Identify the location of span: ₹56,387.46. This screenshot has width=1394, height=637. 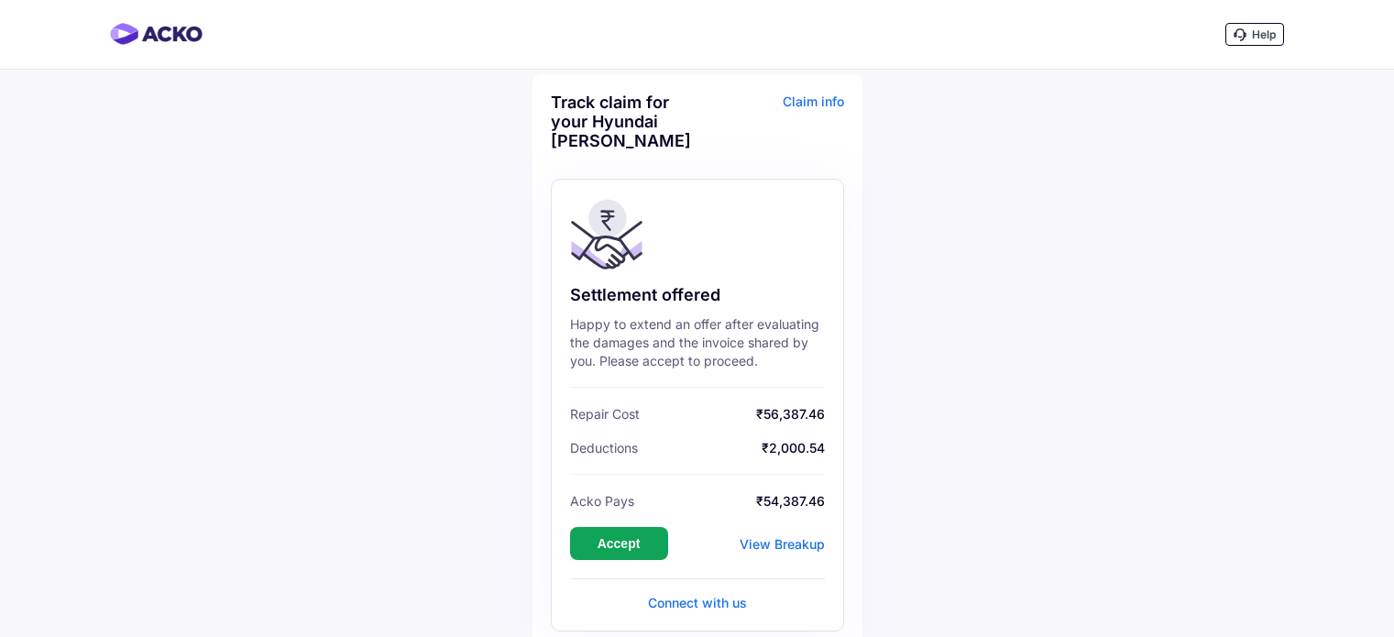
(734, 413).